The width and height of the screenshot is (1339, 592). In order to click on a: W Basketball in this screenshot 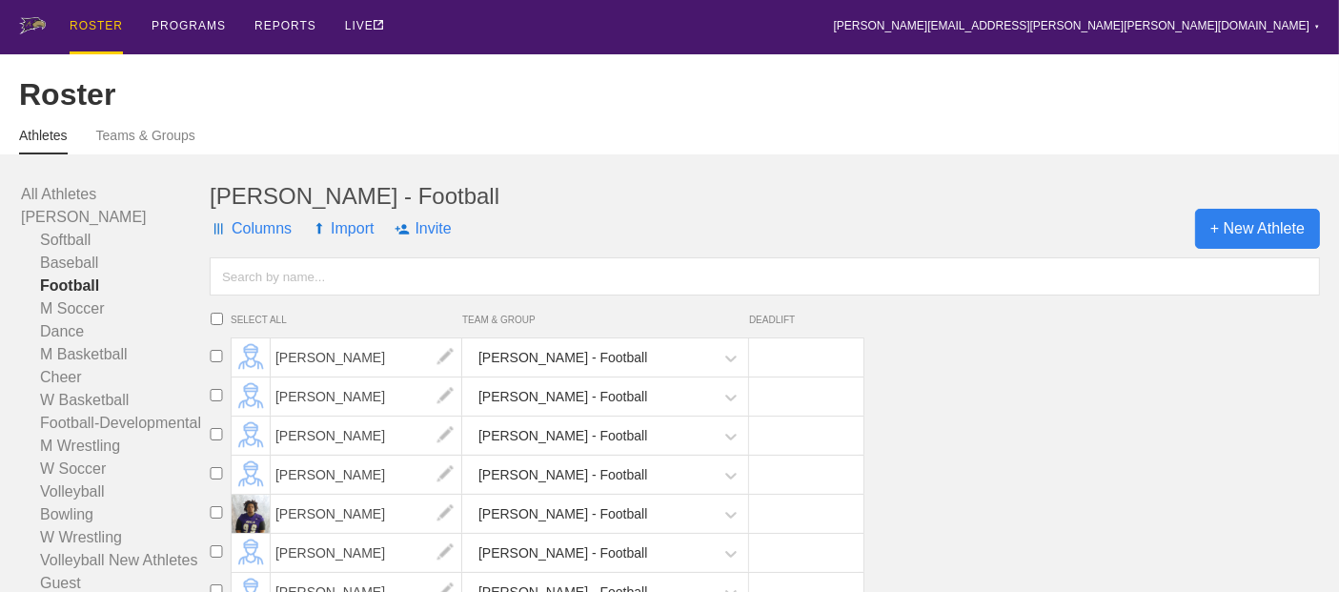, I will do `click(115, 400)`.